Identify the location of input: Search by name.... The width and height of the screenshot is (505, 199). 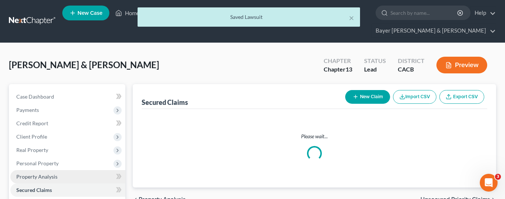
(425, 13).